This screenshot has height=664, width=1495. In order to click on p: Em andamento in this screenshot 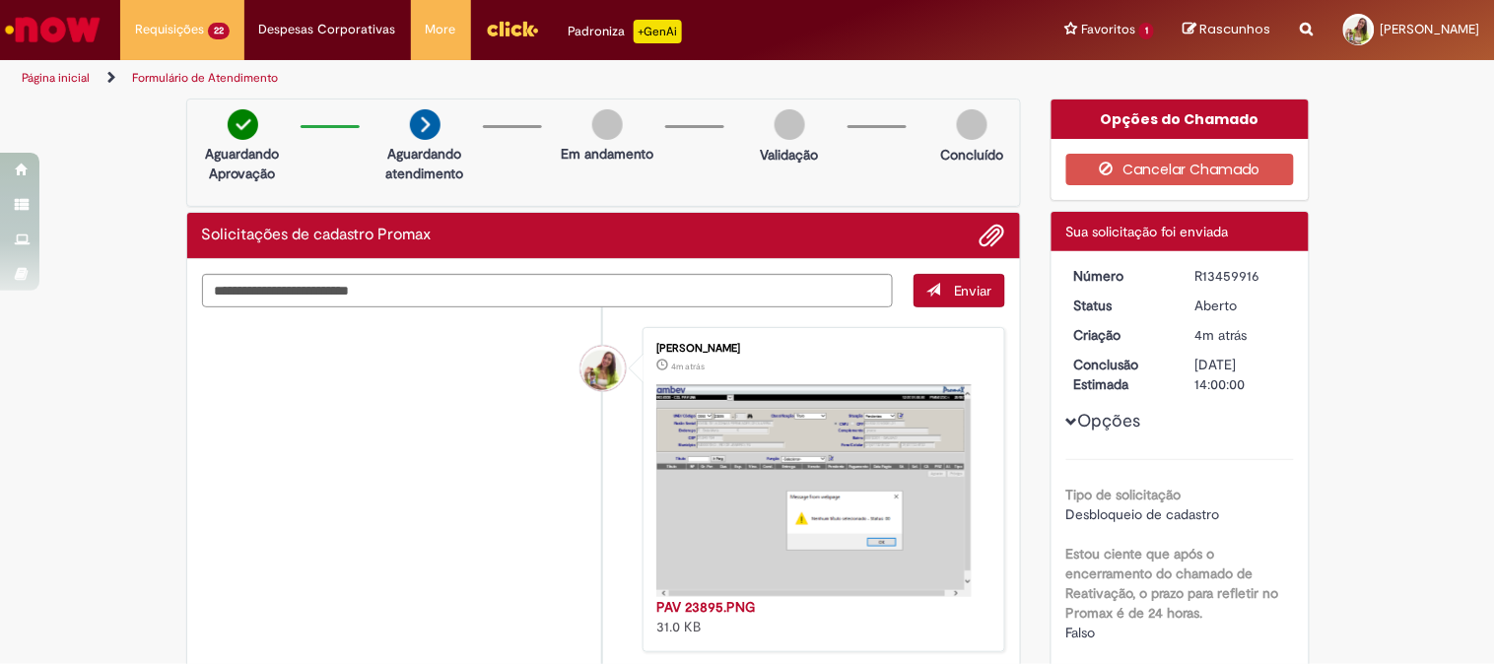, I will do `click(607, 154)`.